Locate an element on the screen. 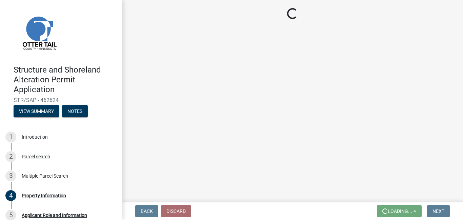 Image resolution: width=463 pixels, height=220 pixels. button: Loading... is located at coordinates (399, 211).